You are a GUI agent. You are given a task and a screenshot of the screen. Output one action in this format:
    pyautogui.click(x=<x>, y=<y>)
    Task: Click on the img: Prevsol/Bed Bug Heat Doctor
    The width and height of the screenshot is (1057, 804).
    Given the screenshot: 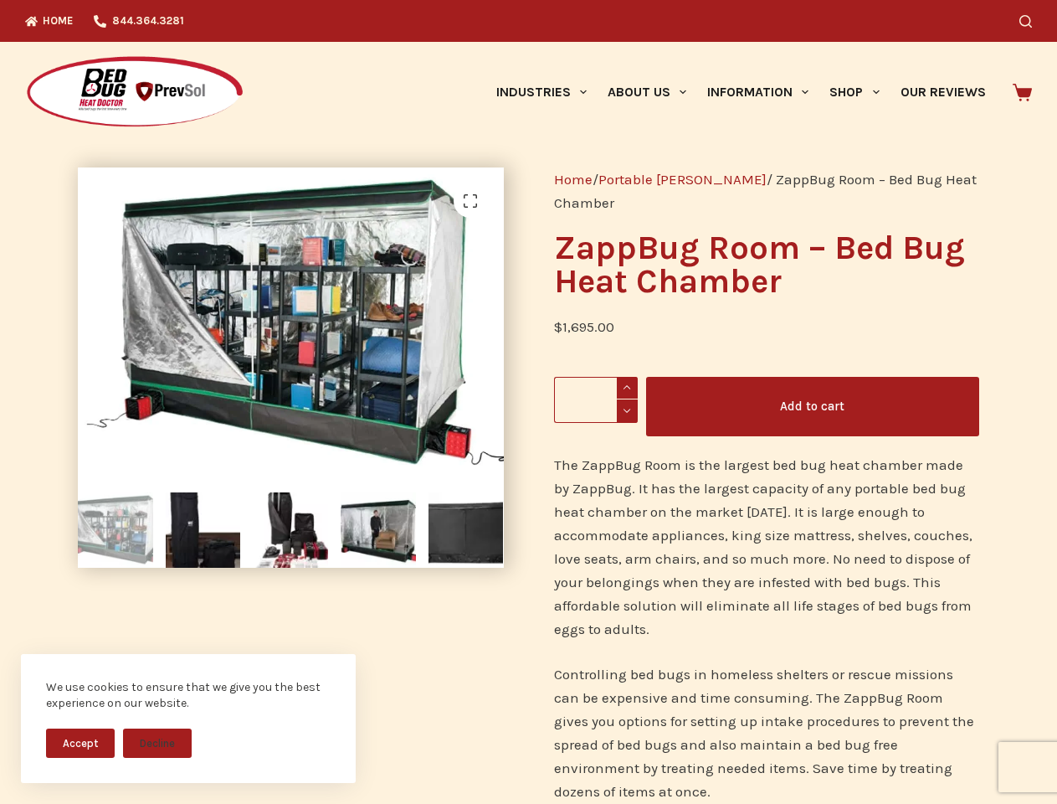 What is the action you would take?
    pyautogui.click(x=135, y=92)
    